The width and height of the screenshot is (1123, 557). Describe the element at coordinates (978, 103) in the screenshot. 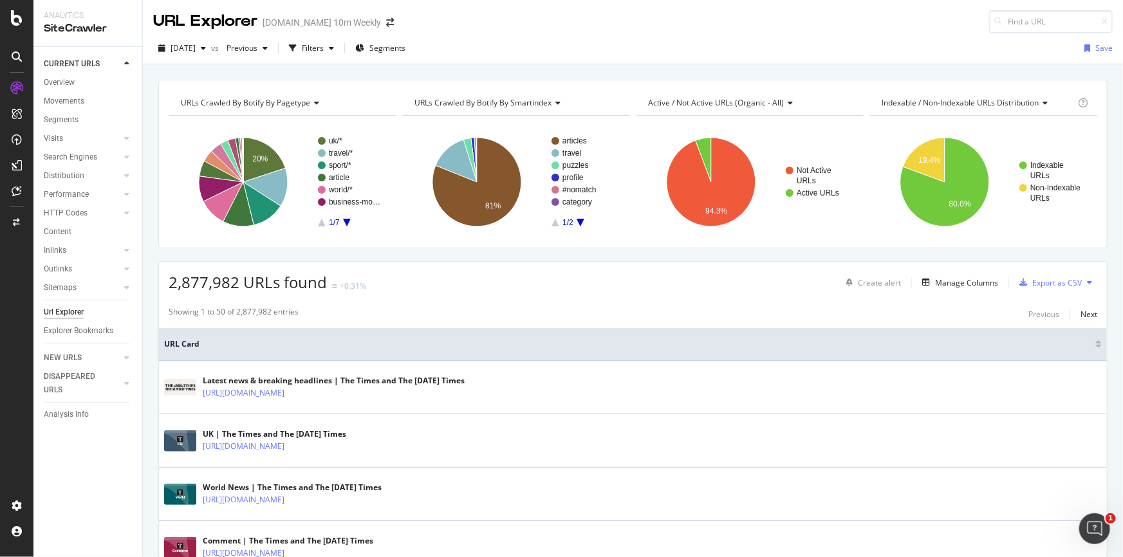

I see `h4: Indexable / Non-Indexable URLs Distribution` at that location.